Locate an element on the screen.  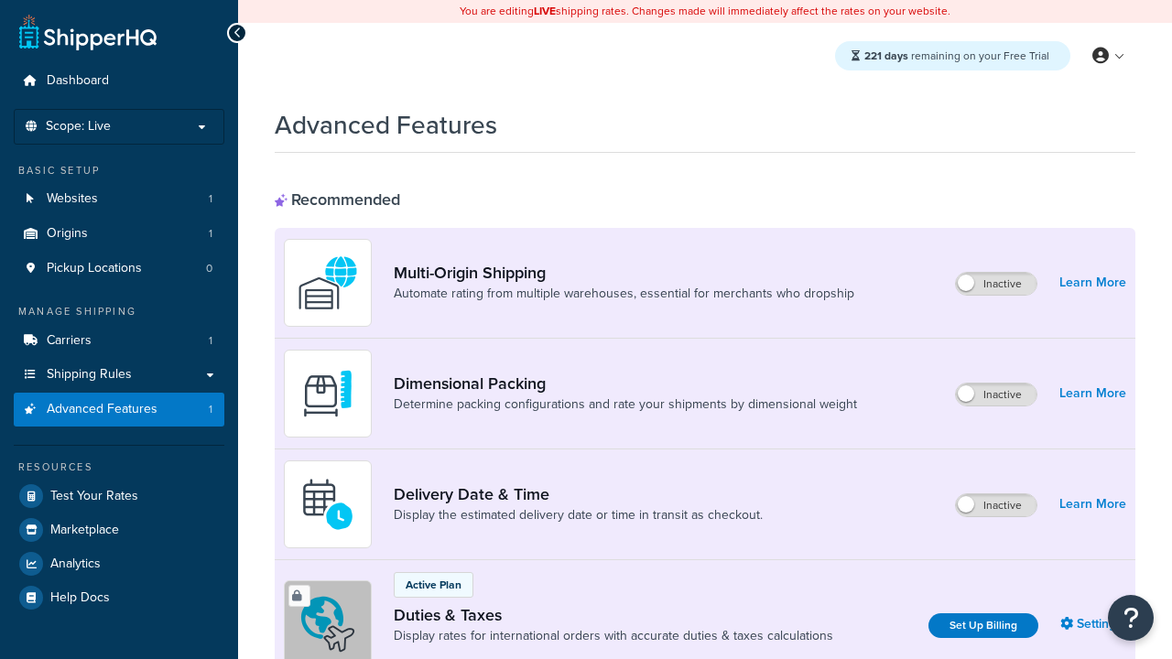
a: Display the estimated delivery date or time in transit as checkout. is located at coordinates (578, 515).